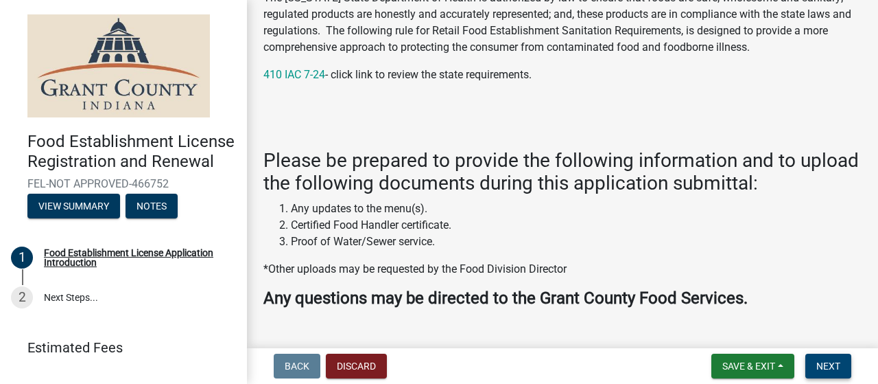 This screenshot has width=878, height=384. Describe the element at coordinates (828, 366) in the screenshot. I see `span: Next` at that location.